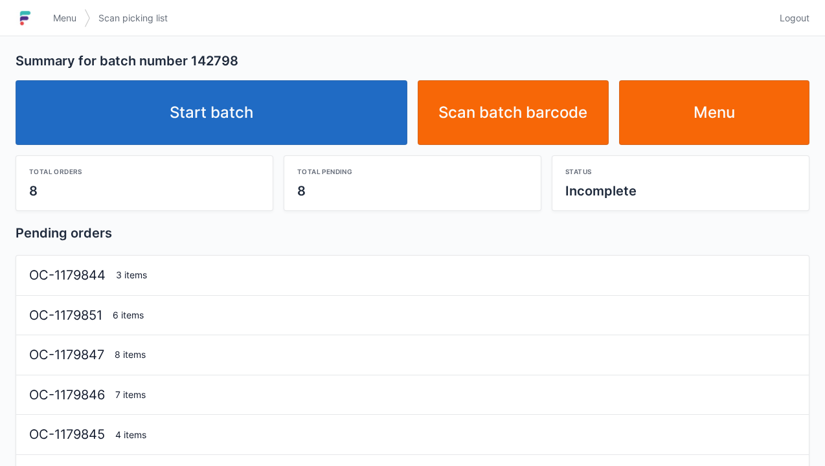 This screenshot has height=466, width=825. What do you see at coordinates (455, 435) in the screenshot?
I see `div: 4 items` at bounding box center [455, 435].